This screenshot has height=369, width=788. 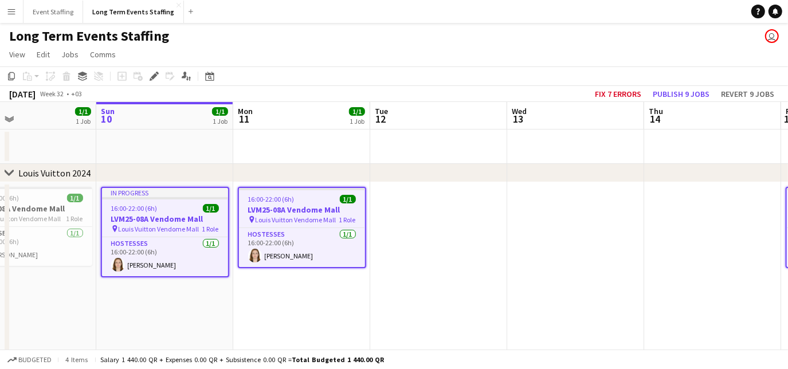 What do you see at coordinates (618, 94) in the screenshot?
I see `button: Fix 7 errors` at bounding box center [618, 94].